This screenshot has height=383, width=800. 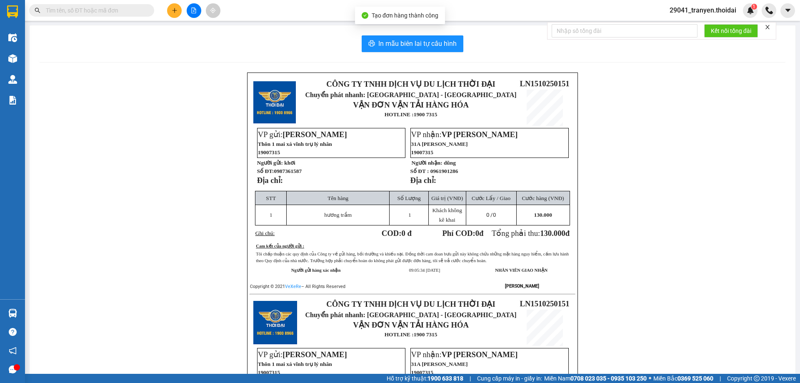 I want to click on span: hương trầm, so click(x=338, y=215).